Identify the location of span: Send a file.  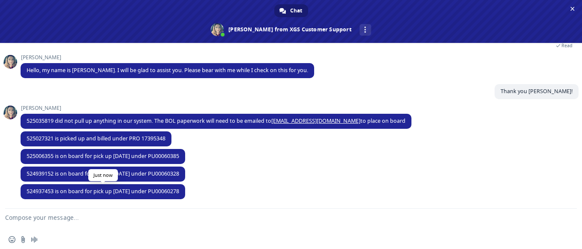
(23, 239).